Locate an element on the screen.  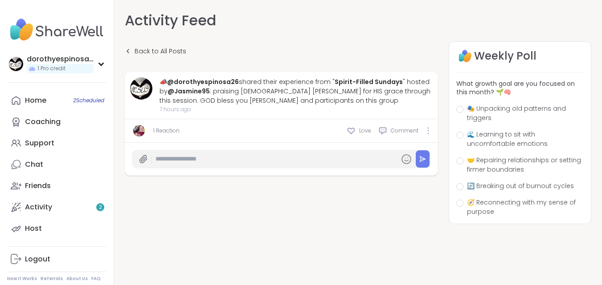
span: 1 Pro credit is located at coordinates (51, 69).